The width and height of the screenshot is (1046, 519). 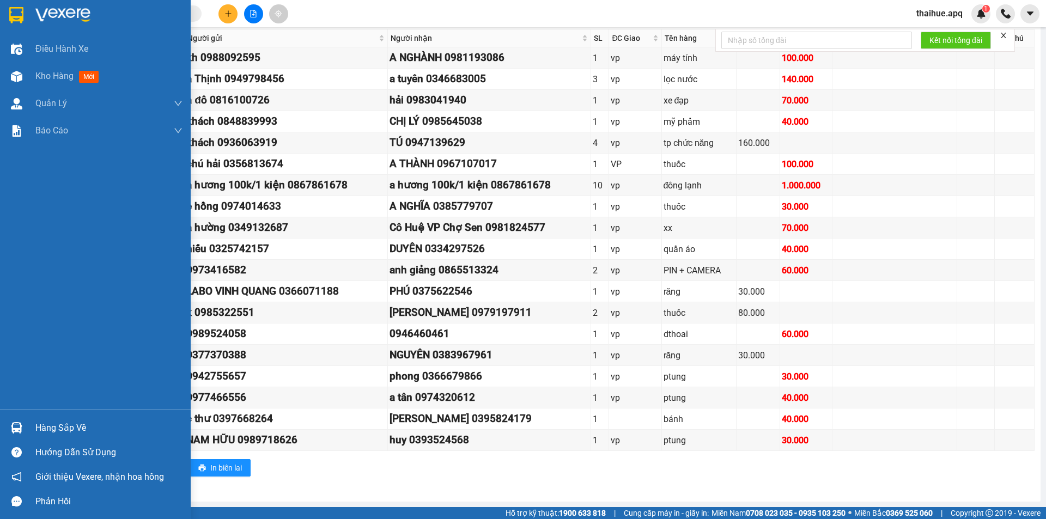 I want to click on div: răng, so click(x=699, y=292).